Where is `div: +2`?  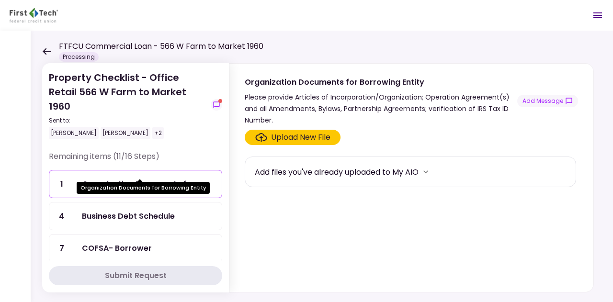
div: +2 is located at coordinates (158, 133).